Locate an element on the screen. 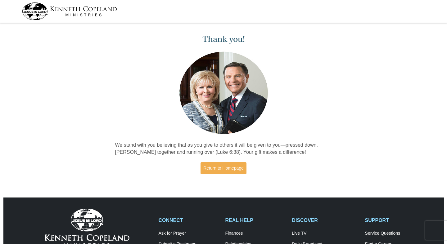  h2: SUPPORT is located at coordinates (395, 220).